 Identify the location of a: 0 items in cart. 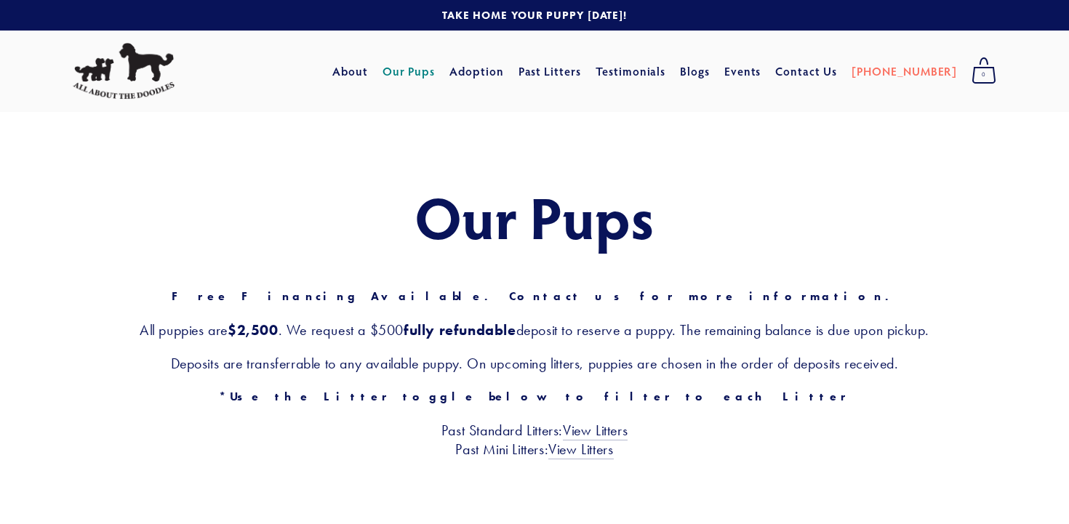
(984, 71).